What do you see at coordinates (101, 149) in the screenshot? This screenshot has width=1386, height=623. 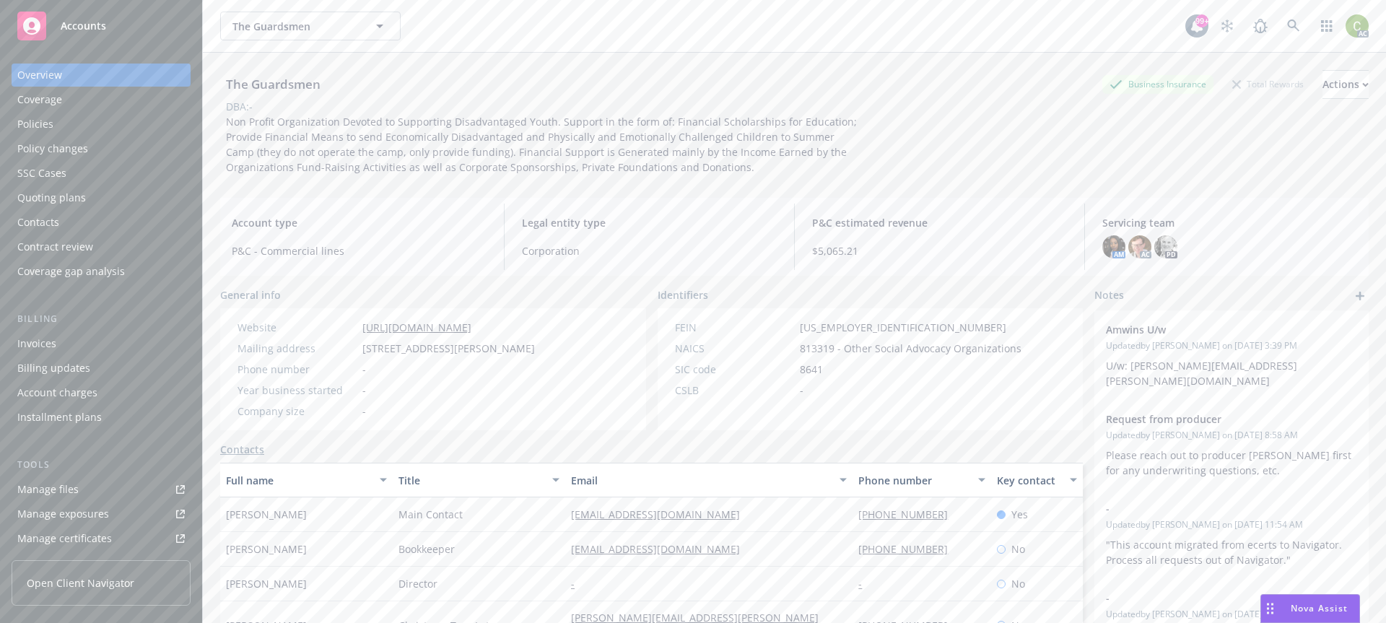 I see `a: Policy changes` at bounding box center [101, 149].